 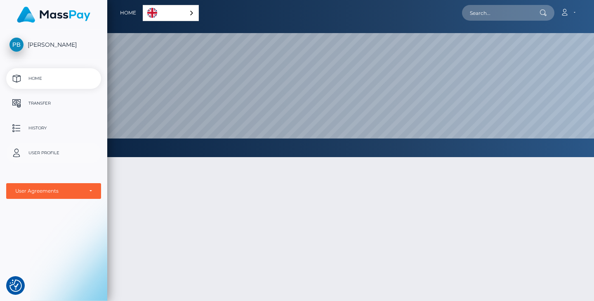 What do you see at coordinates (16, 285) in the screenshot?
I see `img: Revisit consent button` at bounding box center [16, 285].